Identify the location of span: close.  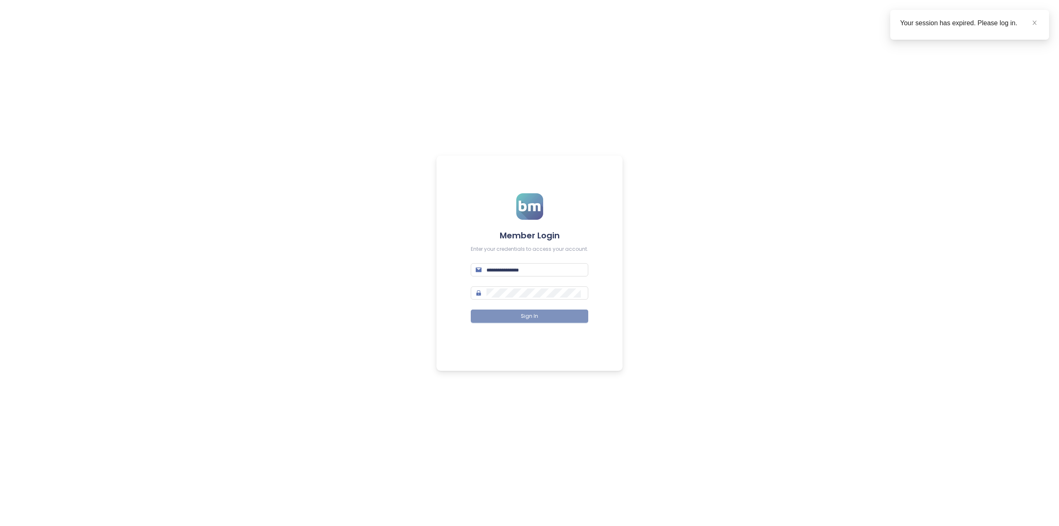
(1034, 23).